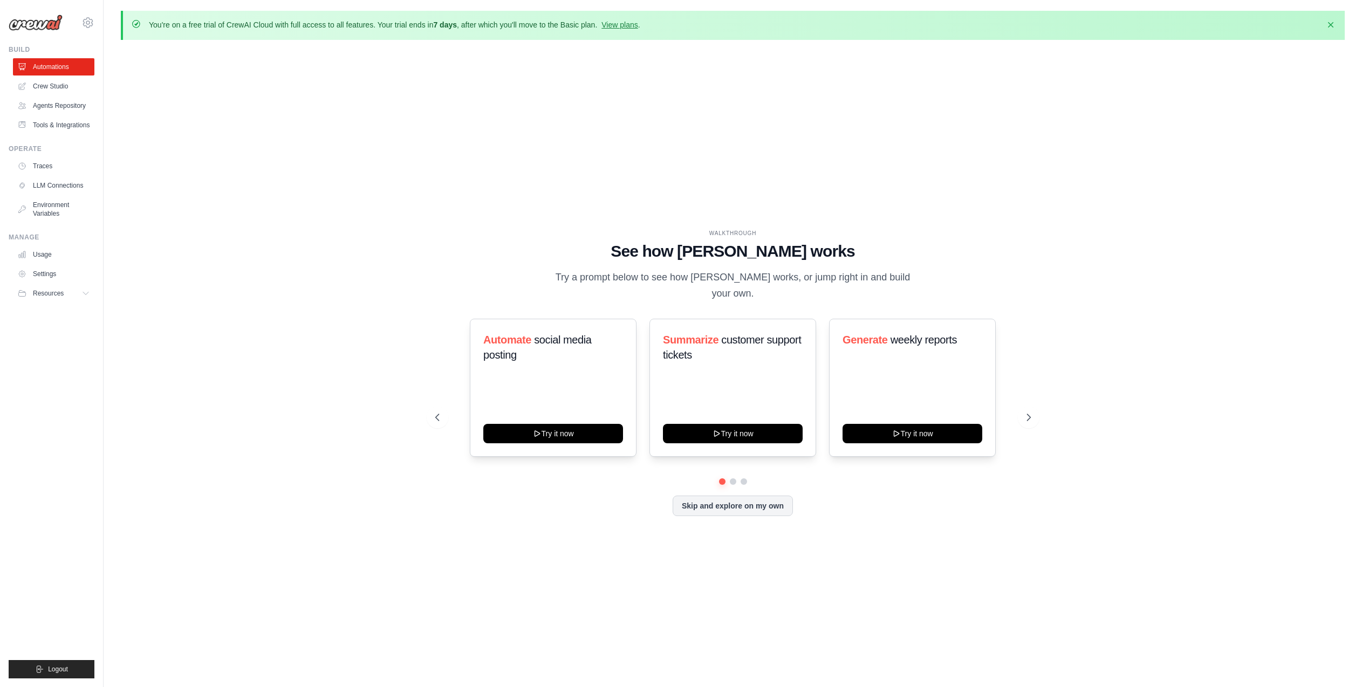 The width and height of the screenshot is (1362, 687). I want to click on p: You're on a free trial of CrewAI Cloud with full access to all features. Your trial ends in , aft..., so click(394, 25).